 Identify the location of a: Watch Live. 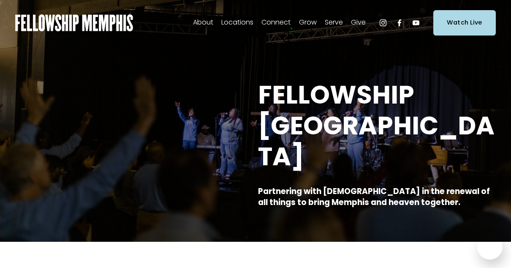
(464, 22).